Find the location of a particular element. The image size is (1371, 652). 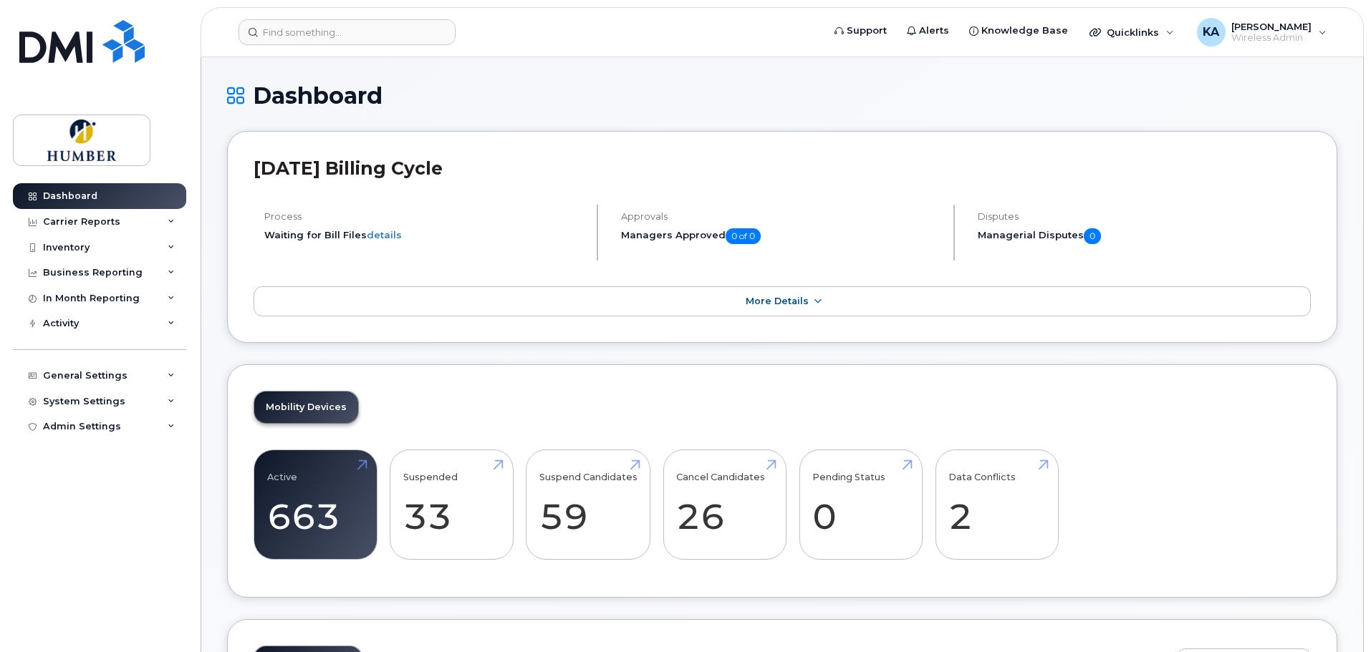

a: Cancel Candidates 26 is located at coordinates (724, 505).